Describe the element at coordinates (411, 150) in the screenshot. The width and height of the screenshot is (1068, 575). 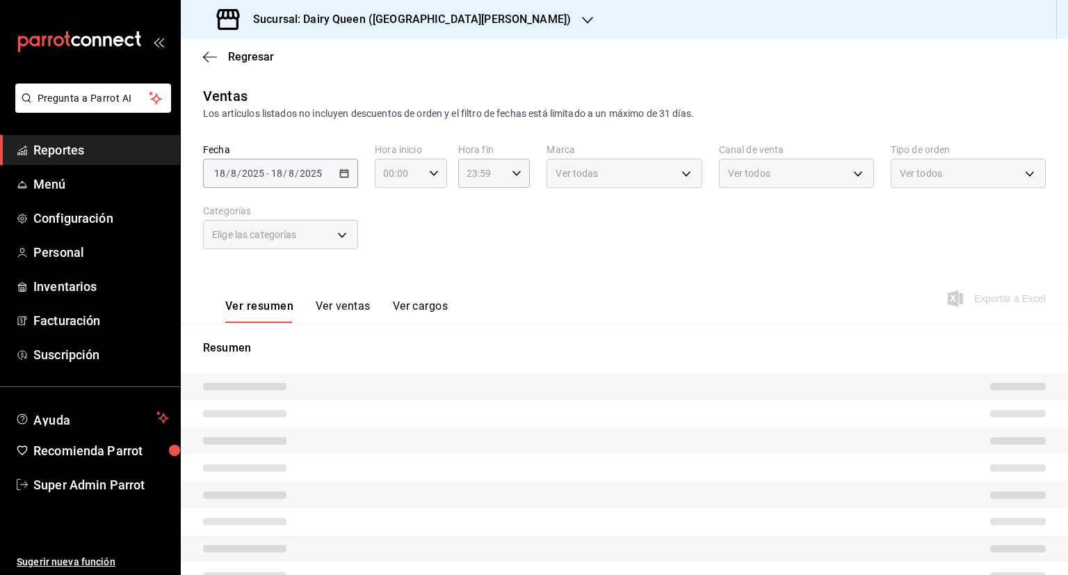
I see `label: Hora inicio` at that location.